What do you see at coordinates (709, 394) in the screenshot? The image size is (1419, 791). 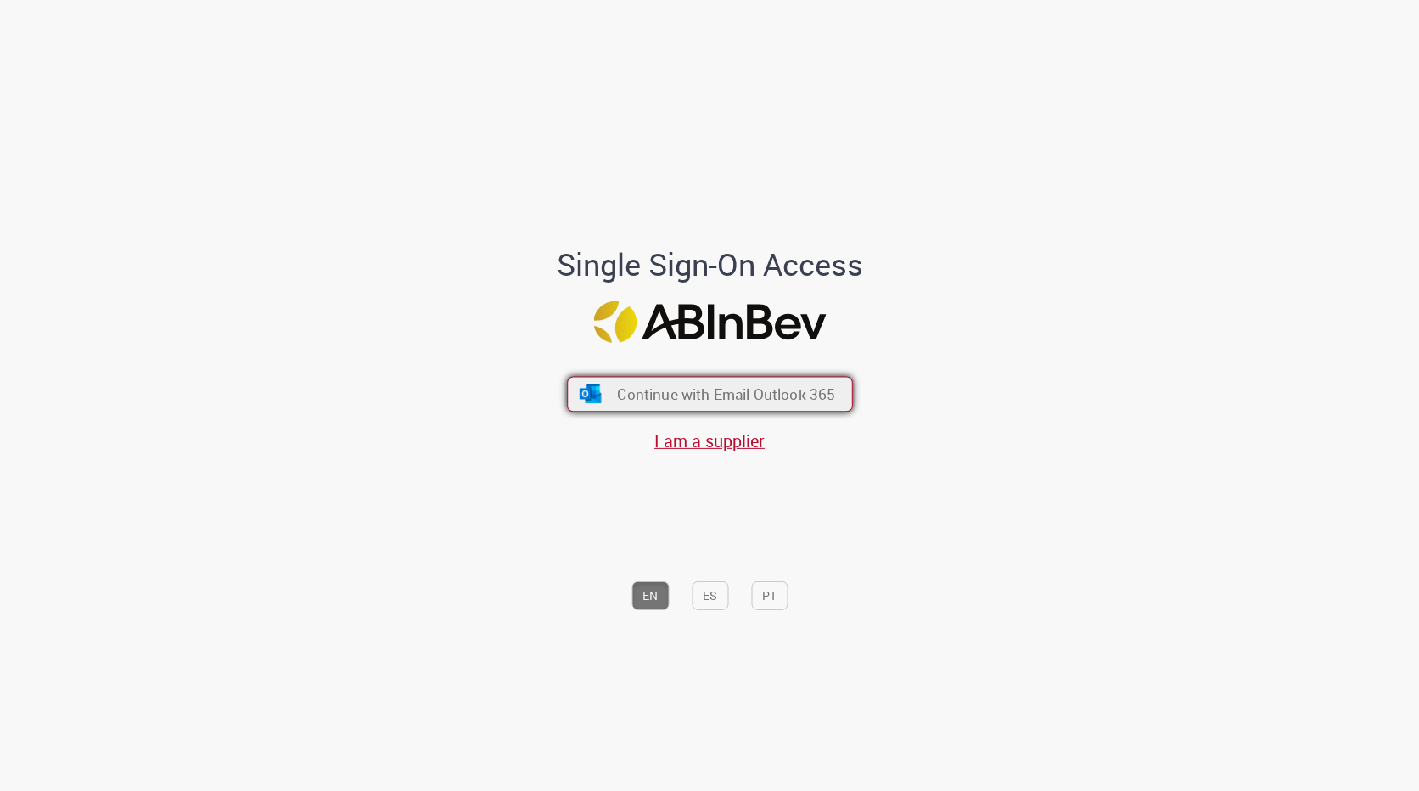 I see `button: ícone Azure/Microsoft 360 Continue with Email Outlook 365` at bounding box center [709, 394].